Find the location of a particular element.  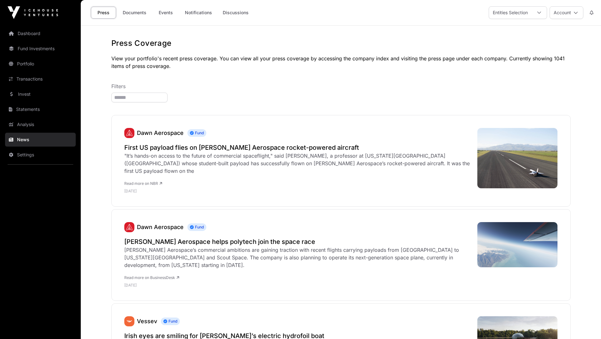

a: Documents is located at coordinates (134, 13).